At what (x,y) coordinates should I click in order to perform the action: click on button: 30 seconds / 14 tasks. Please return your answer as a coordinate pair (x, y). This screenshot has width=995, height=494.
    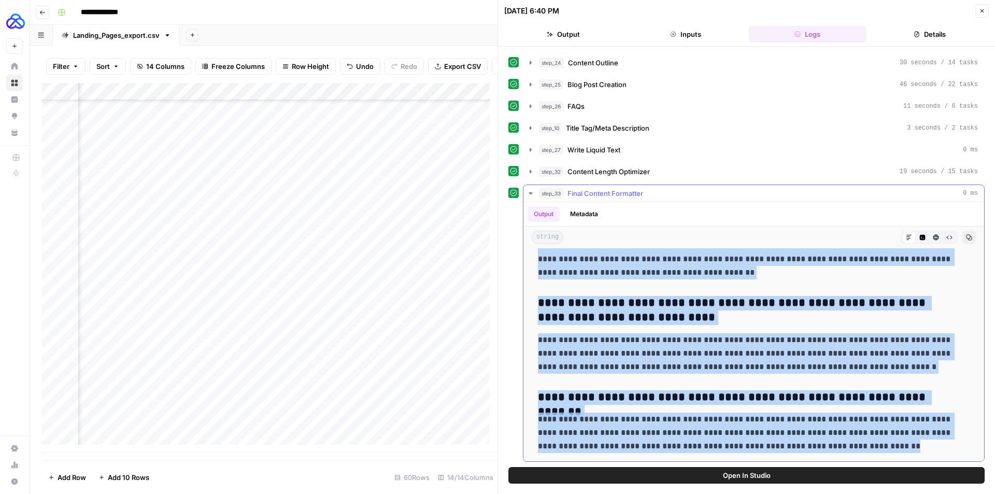
    Looking at the image, I should click on (754, 63).